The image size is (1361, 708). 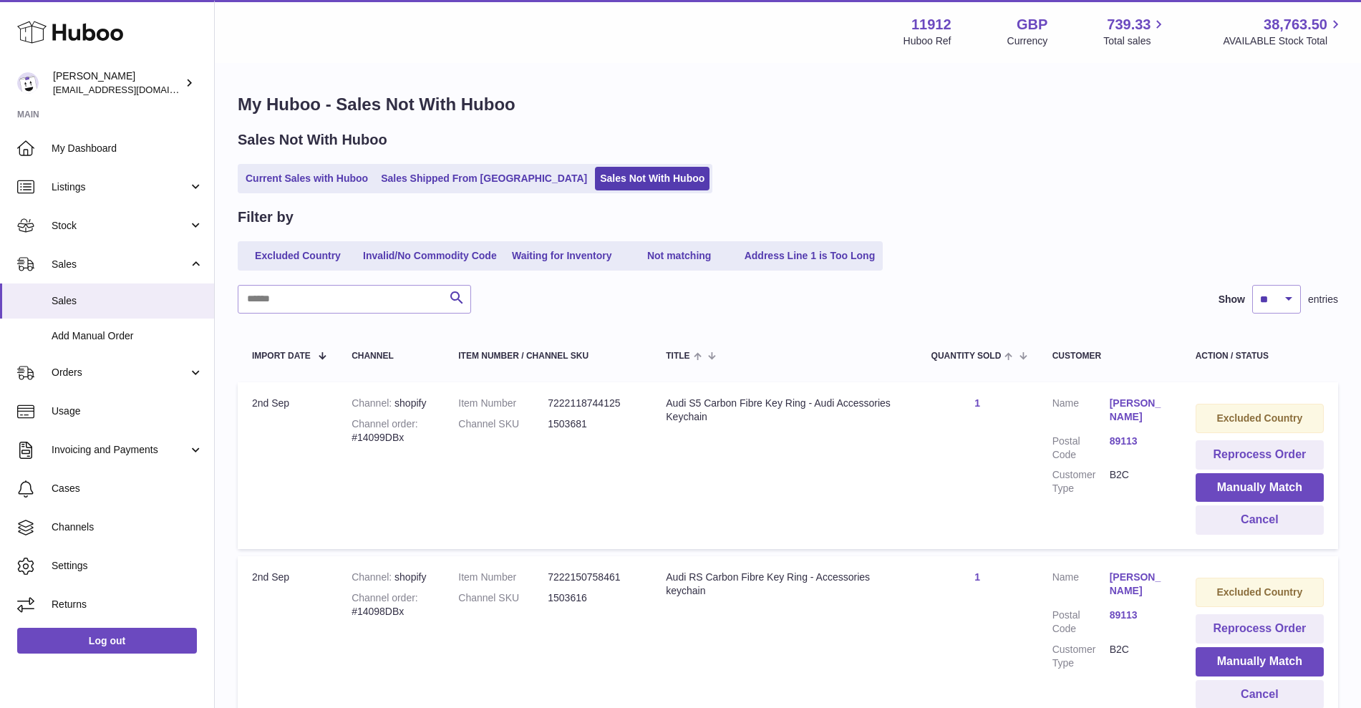 I want to click on a: Waiting for Inventory, so click(x=562, y=256).